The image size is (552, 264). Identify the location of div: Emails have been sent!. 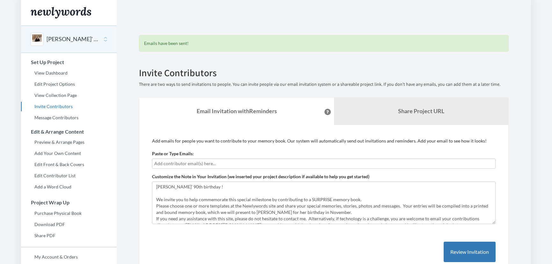
(324, 43).